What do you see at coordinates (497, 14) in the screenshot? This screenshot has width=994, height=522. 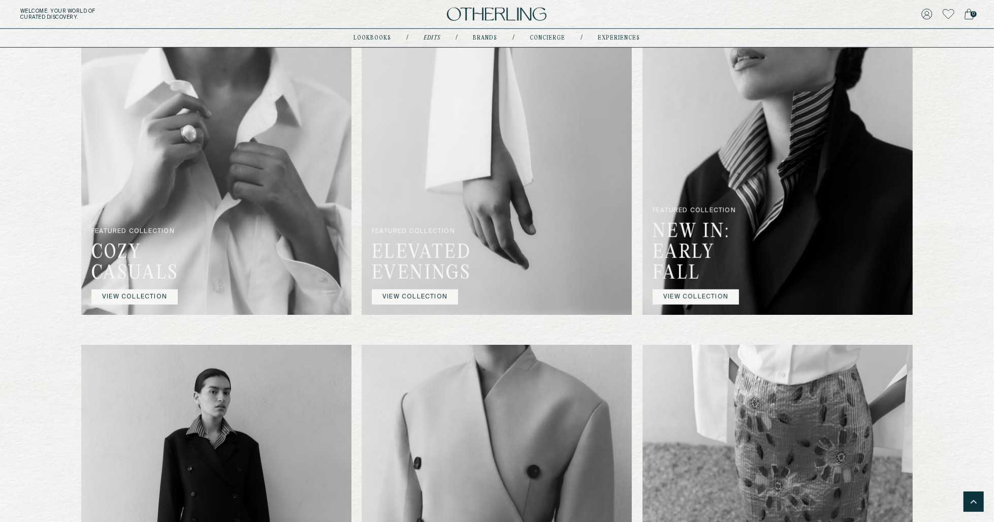 I see `img: logo` at bounding box center [497, 14].